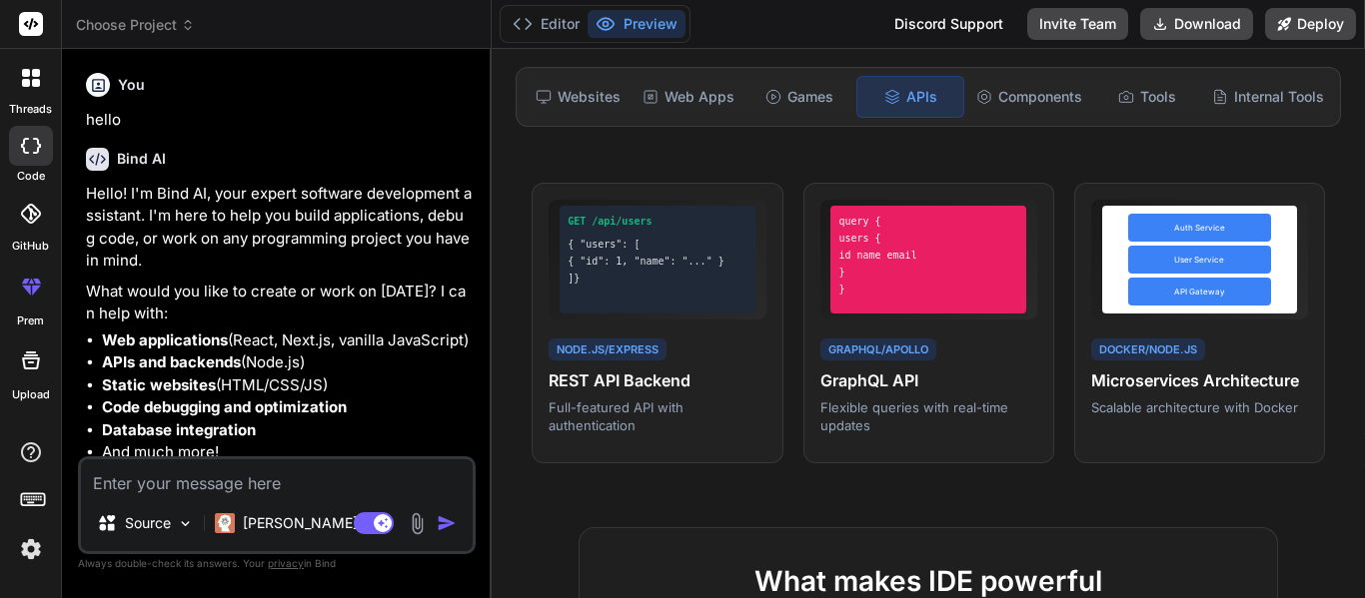 This screenshot has width=1365, height=598. I want to click on h4: REST API Backend, so click(656, 381).